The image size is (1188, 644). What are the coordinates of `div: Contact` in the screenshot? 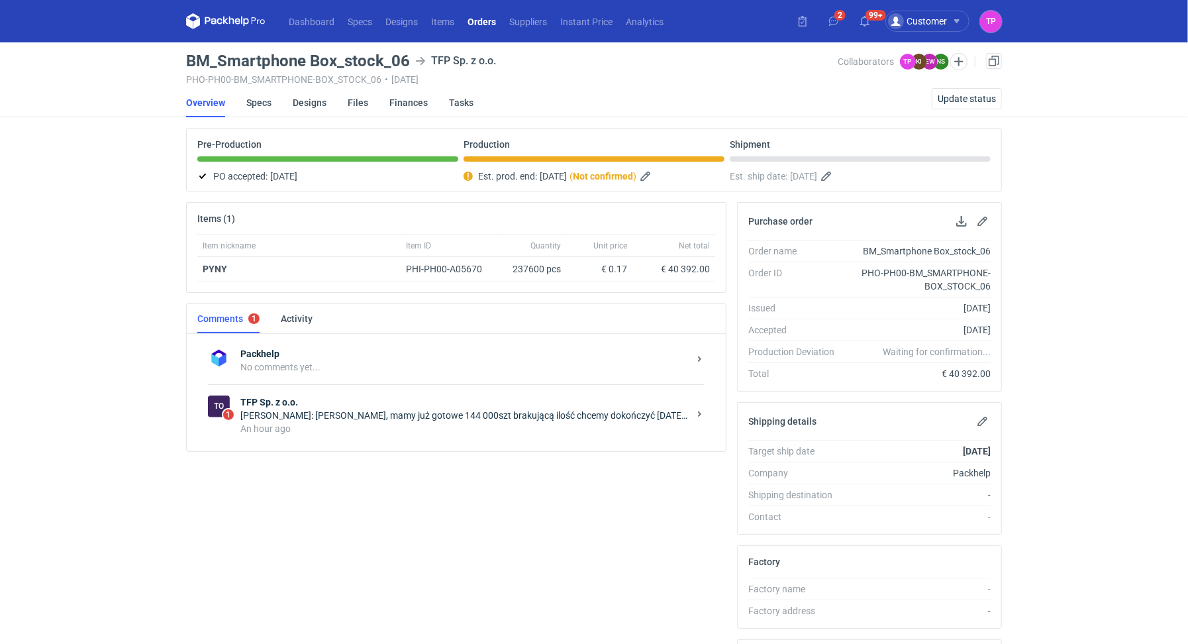 It's located at (797, 516).